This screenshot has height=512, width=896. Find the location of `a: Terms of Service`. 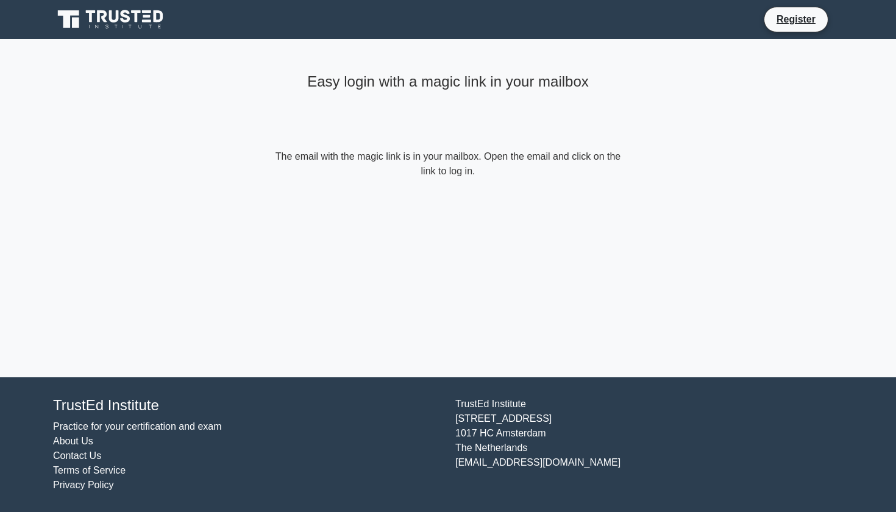

a: Terms of Service is located at coordinates (89, 470).